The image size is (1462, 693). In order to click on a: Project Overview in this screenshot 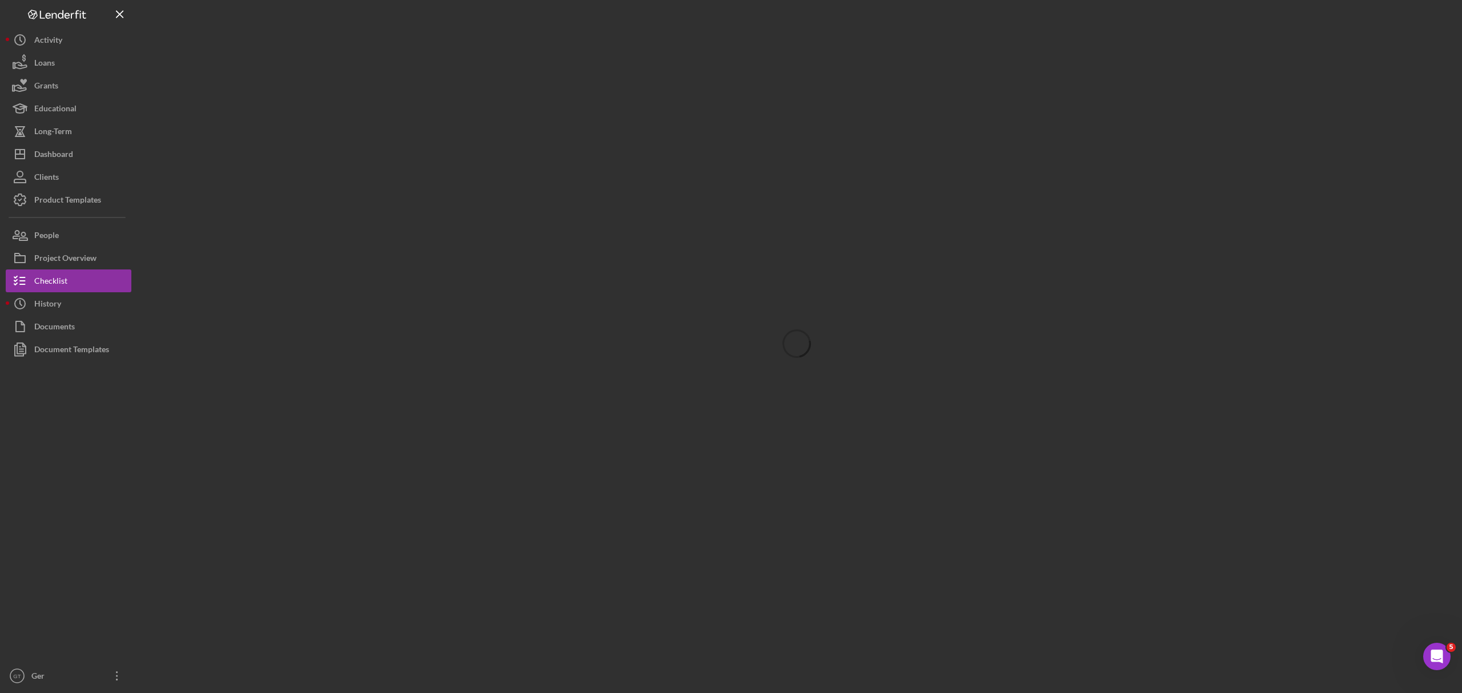, I will do `click(69, 258)`.